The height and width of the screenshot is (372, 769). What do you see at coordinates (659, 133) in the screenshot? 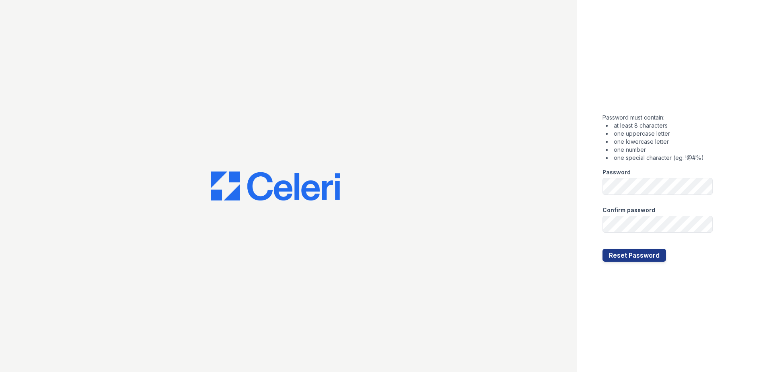
I see `li: one uppercase letter` at bounding box center [659, 133].